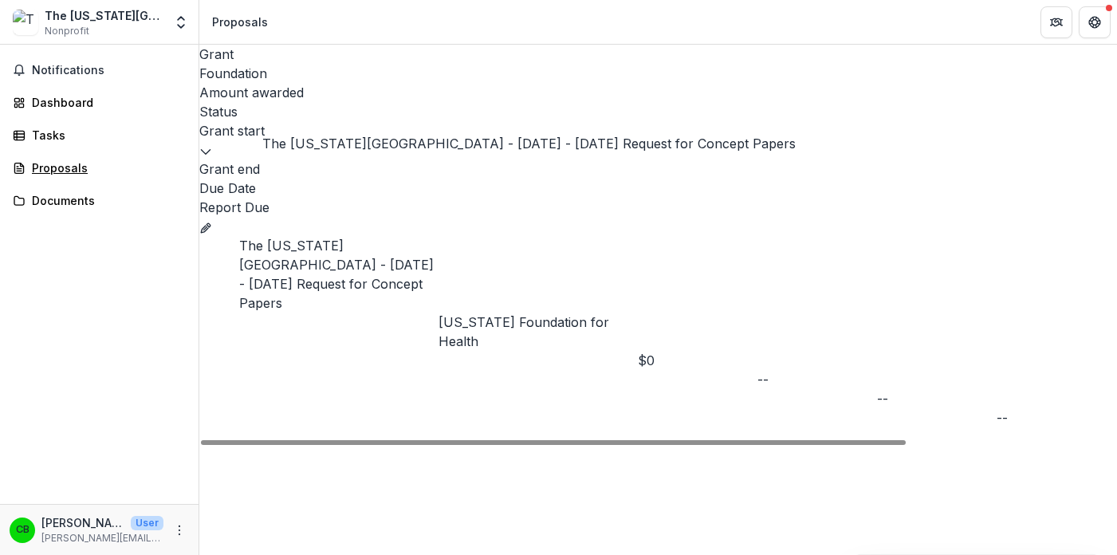  What do you see at coordinates (105, 102) in the screenshot?
I see `div: Dashboard` at bounding box center [105, 102].